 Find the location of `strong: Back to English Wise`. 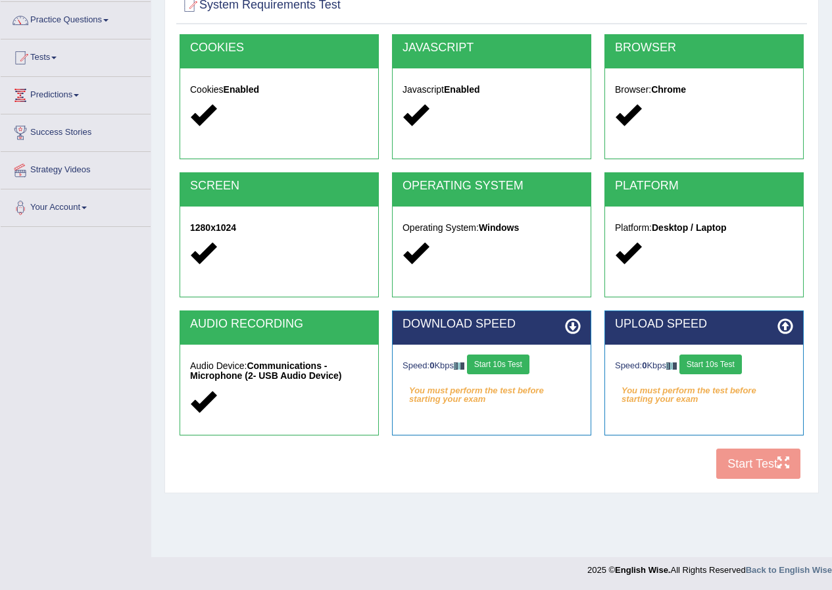

strong: Back to English Wise is located at coordinates (788, 569).